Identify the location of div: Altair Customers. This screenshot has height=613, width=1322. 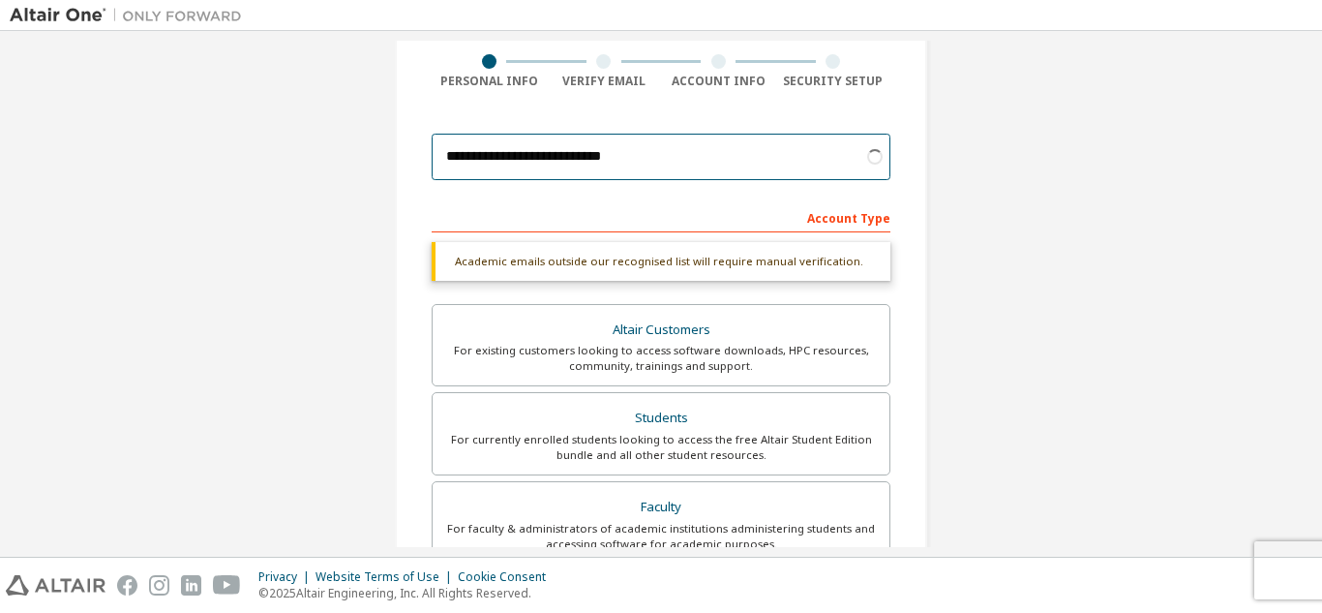
(661, 330).